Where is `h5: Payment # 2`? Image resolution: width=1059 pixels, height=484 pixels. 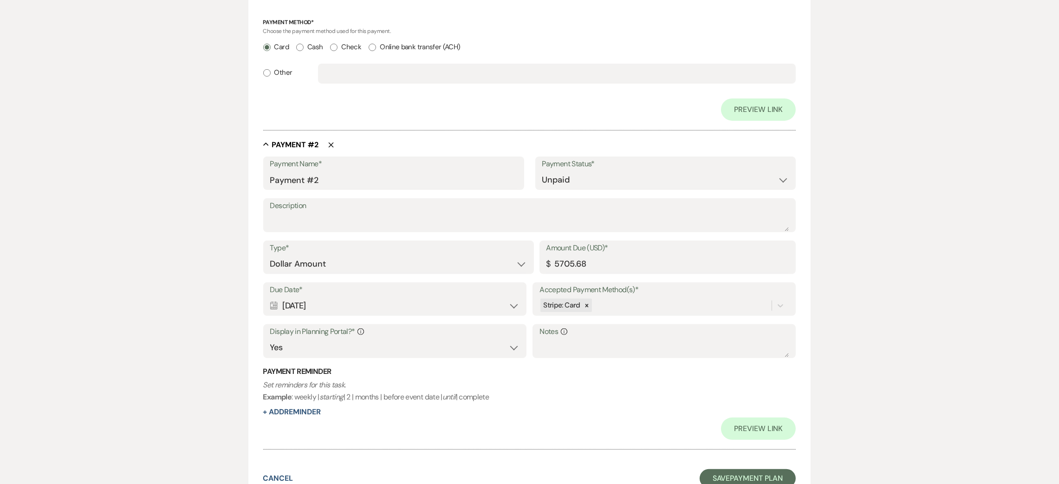
h5: Payment # 2 is located at coordinates (295, 145).